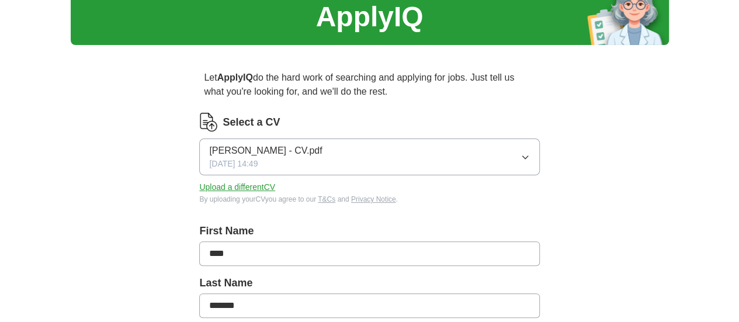  I want to click on p: Let do the hard work of searching and applying for jobs. Just tell us what you're looking for, an..., so click(369, 85).